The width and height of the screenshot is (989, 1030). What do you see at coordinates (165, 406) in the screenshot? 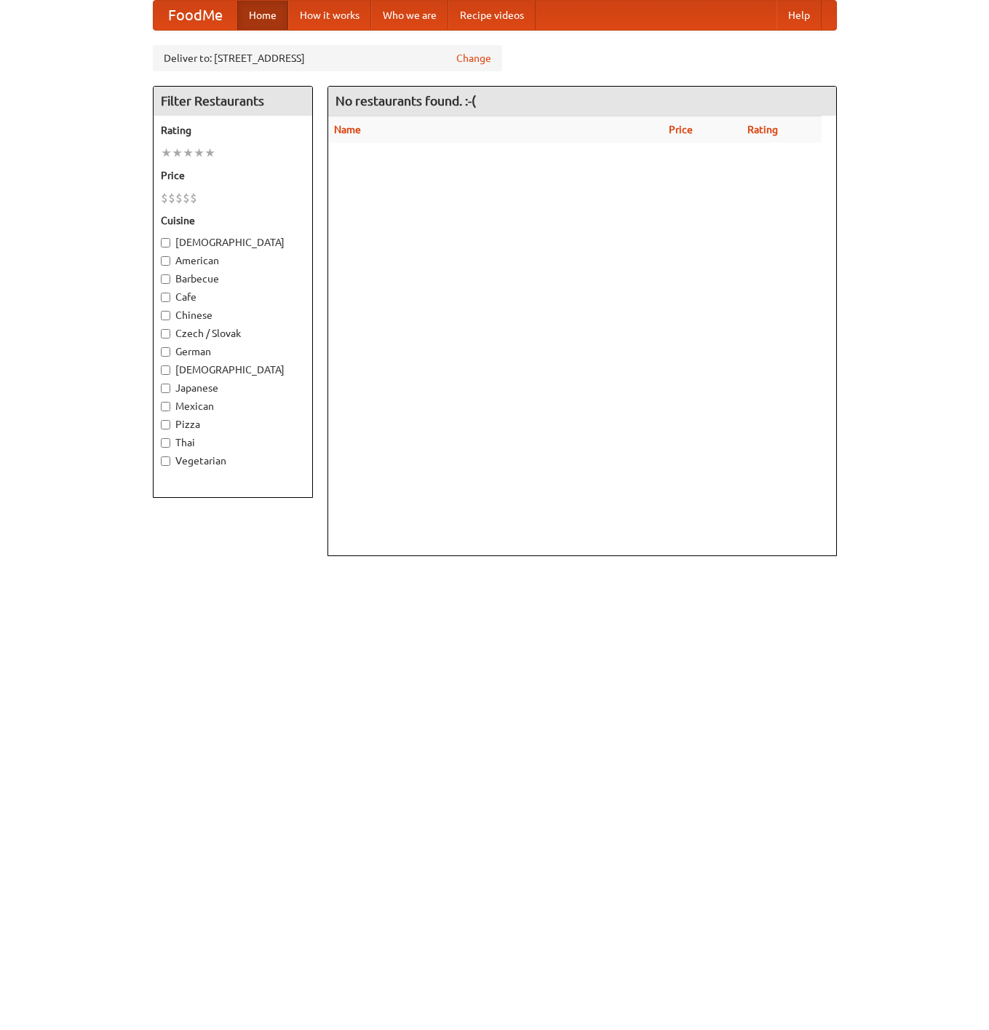
I see `input: Mexican` at bounding box center [165, 406].